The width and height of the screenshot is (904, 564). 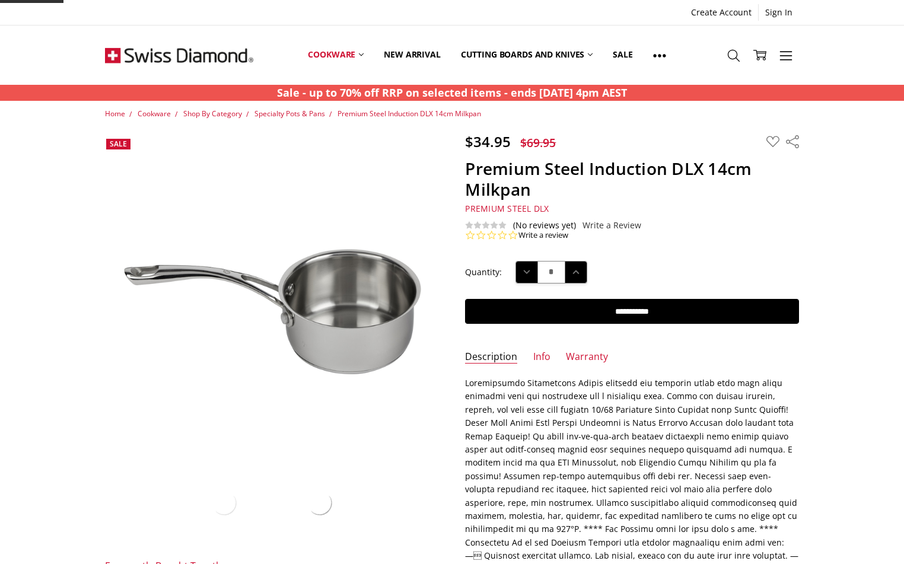 What do you see at coordinates (507, 208) in the screenshot?
I see `span: Premium Steel DLX` at bounding box center [507, 208].